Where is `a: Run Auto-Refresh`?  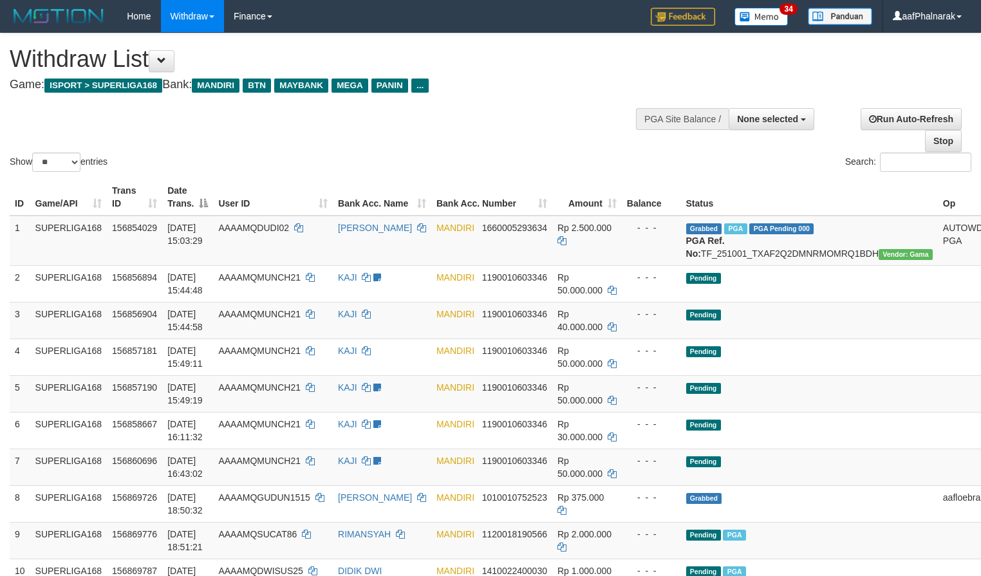 a: Run Auto-Refresh is located at coordinates (911, 119).